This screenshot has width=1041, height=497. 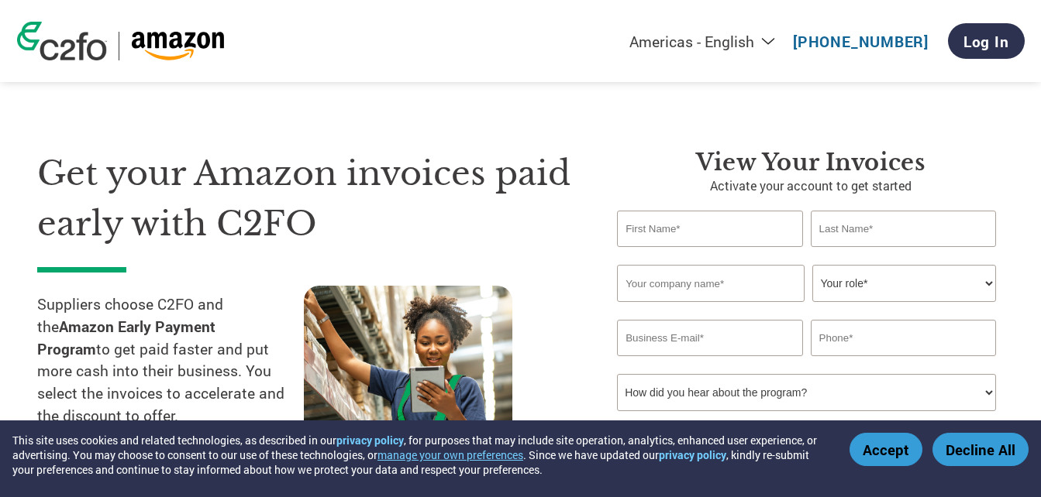 What do you see at coordinates (886, 449) in the screenshot?
I see `button: Accept` at bounding box center [886, 449].